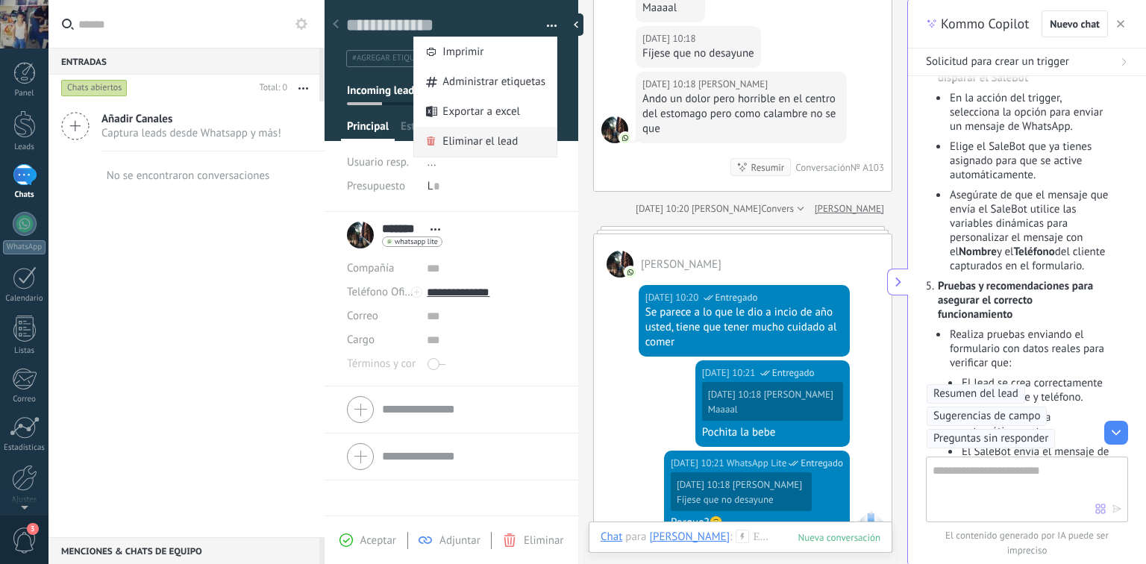  What do you see at coordinates (976, 394) in the screenshot?
I see `button: Resumen del lead` at bounding box center [976, 394].